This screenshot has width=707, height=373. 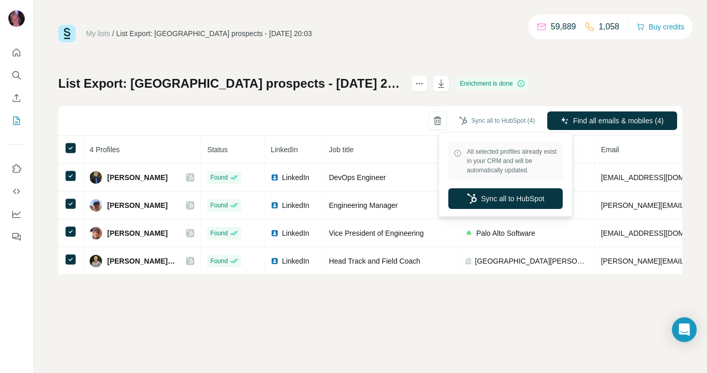 I want to click on span: Vice President of Engineering, so click(x=376, y=233).